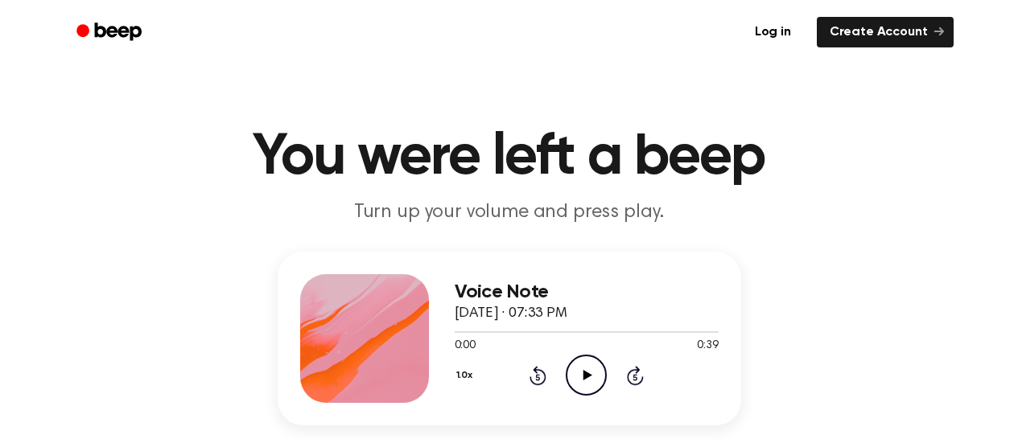 The image size is (1018, 443). Describe the element at coordinates (586, 292) in the screenshot. I see `h3: Voice Note` at that location.